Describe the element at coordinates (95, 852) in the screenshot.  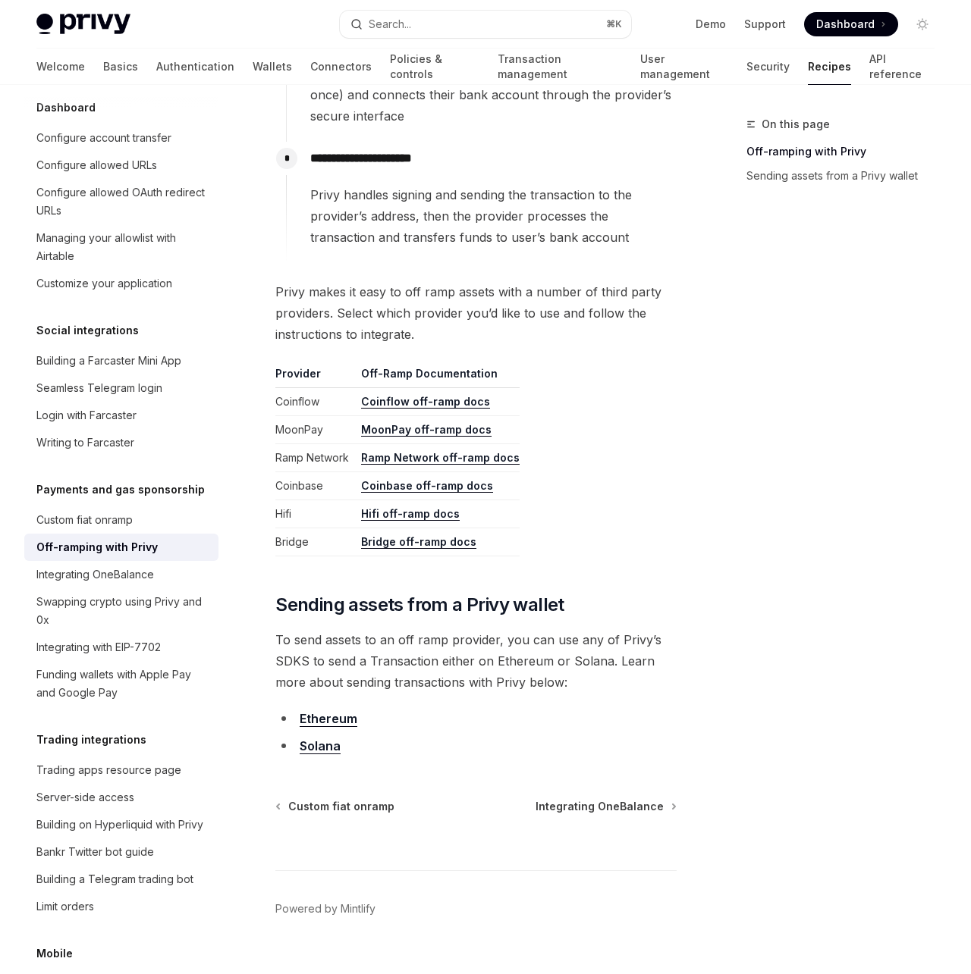
I see `div: Bankr Twitter bot guide` at that location.